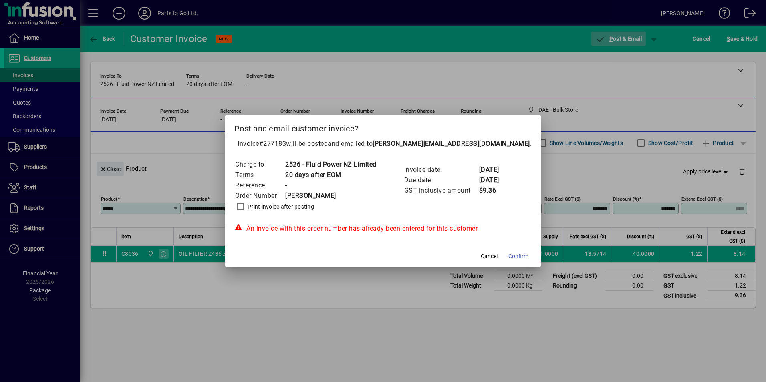 This screenshot has height=382, width=766. Describe the element at coordinates (519, 256) in the screenshot. I see `button: Confirm` at that location.